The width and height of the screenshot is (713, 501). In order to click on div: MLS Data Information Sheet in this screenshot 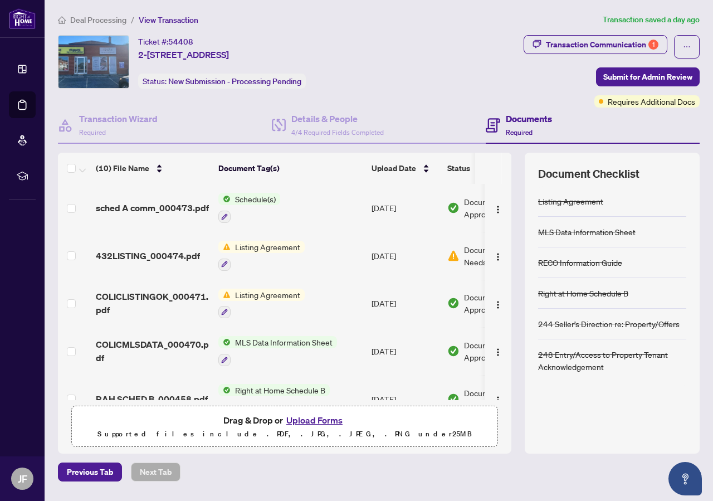, I will do `click(586, 232)`.